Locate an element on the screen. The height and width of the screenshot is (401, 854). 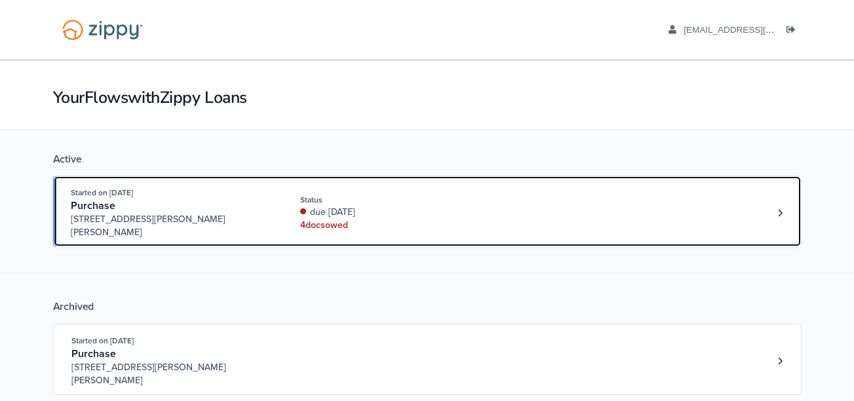
a: Log out is located at coordinates (794, 31).